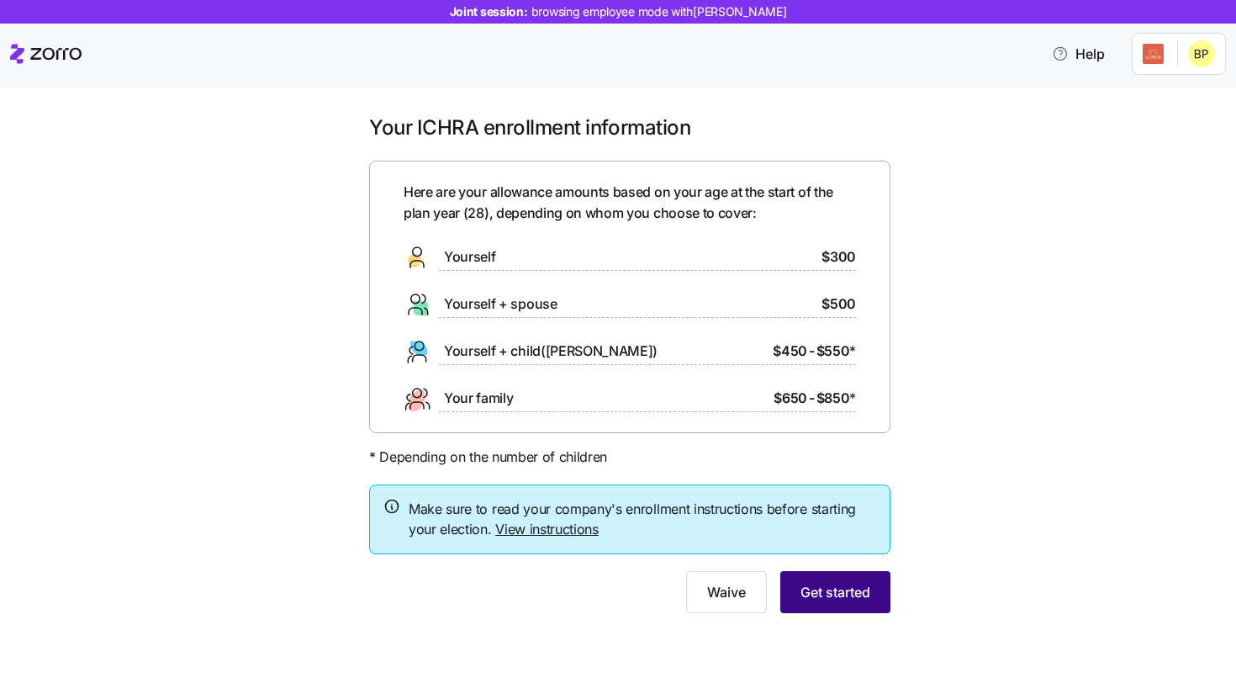 This screenshot has width=1236, height=699. Describe the element at coordinates (836, 398) in the screenshot. I see `span: $850` at that location.